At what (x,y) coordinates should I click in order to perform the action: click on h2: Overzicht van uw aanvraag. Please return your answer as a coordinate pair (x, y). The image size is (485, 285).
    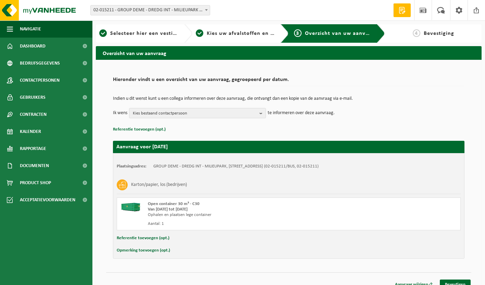
    Looking at the image, I should click on (288, 53).